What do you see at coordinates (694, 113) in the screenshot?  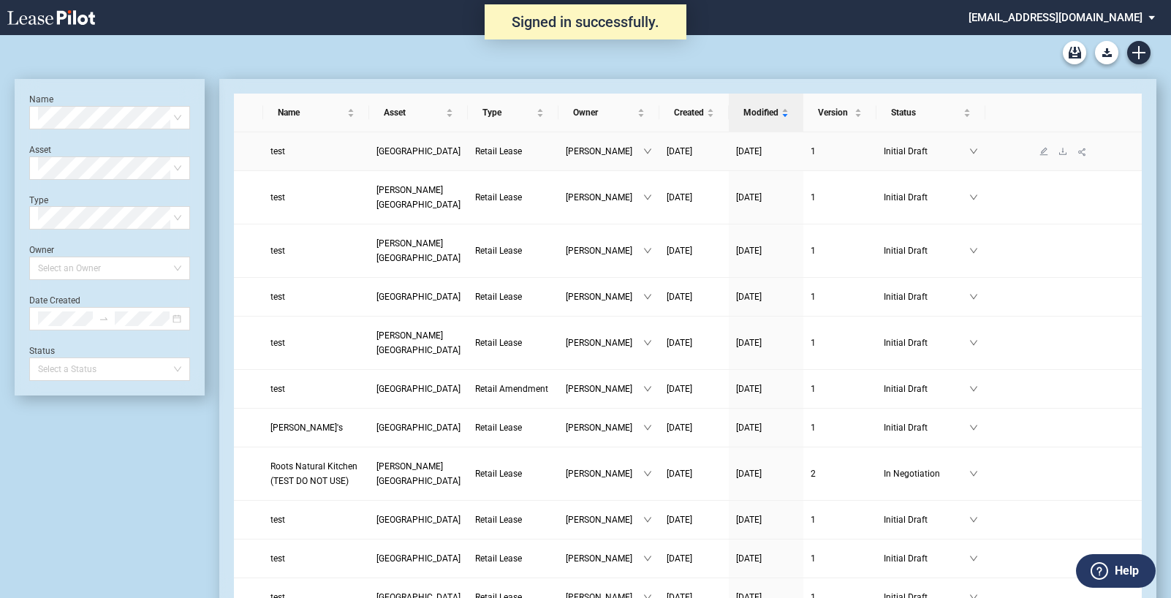 I see `th: Created` at bounding box center [694, 113].